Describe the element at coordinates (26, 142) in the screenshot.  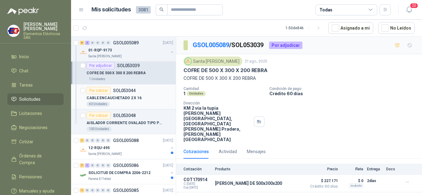
I see `span: Cotizar` at that location.